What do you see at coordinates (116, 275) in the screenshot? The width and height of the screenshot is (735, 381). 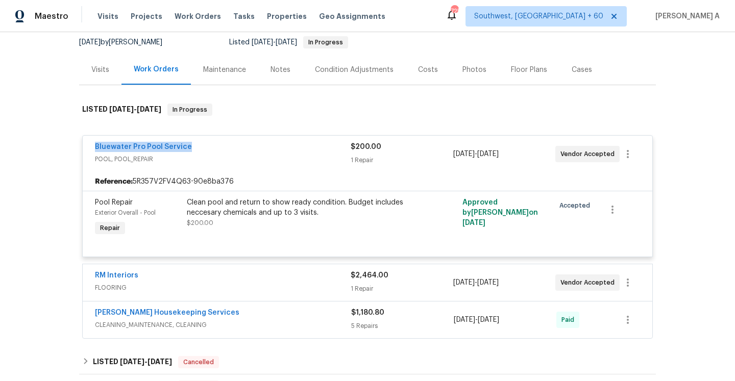 I see `a: RM Interiors` at bounding box center [116, 275].